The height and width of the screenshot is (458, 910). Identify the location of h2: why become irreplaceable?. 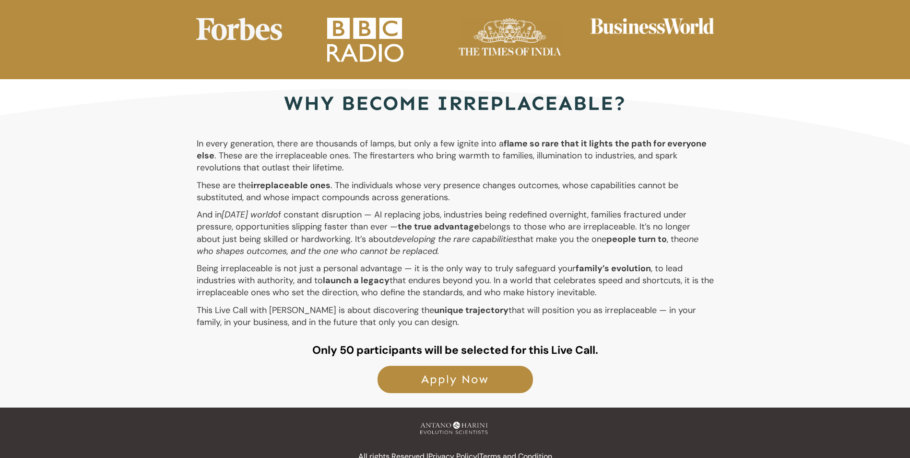
(455, 99).